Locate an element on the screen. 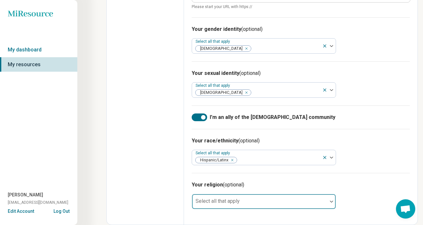  span: Please start your URL with https:// is located at coordinates (300, 7).